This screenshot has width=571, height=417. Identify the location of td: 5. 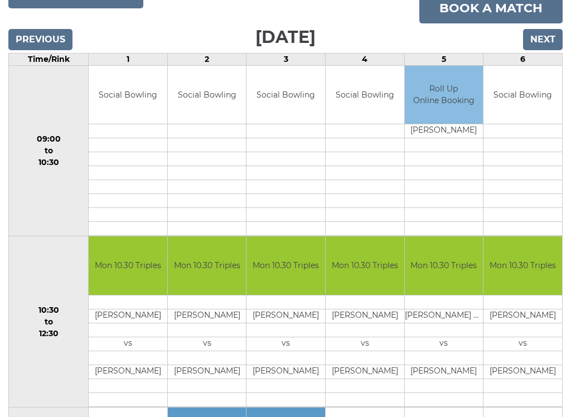
(444, 59).